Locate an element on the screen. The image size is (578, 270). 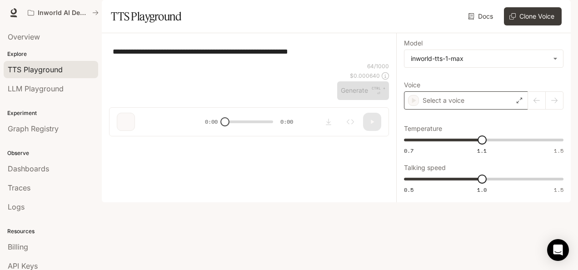
span: 0.5 is located at coordinates (409, 190).